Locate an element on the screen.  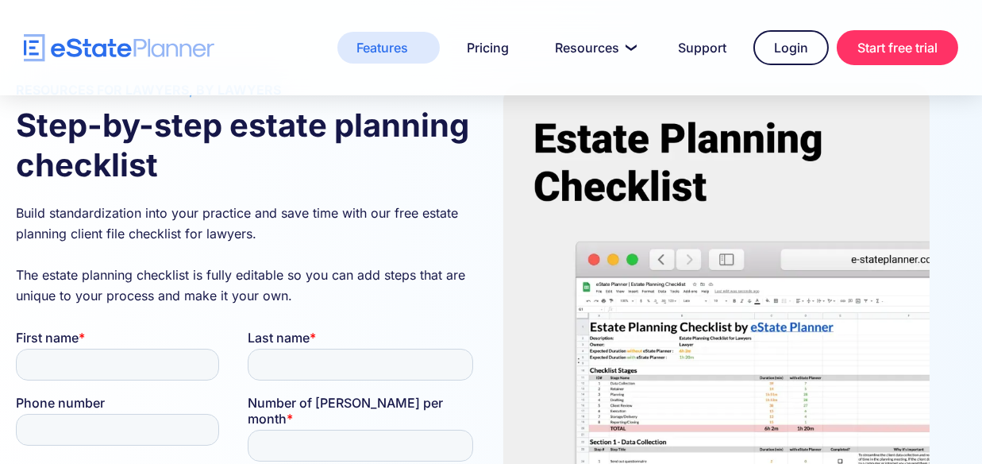
p: Build standardization into your practice and save time with our free estate planning client file ... is located at coordinates (248, 254).